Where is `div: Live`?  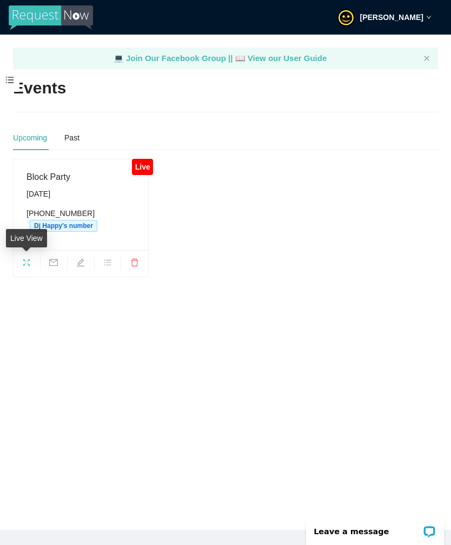 div: Live is located at coordinates (142, 167).